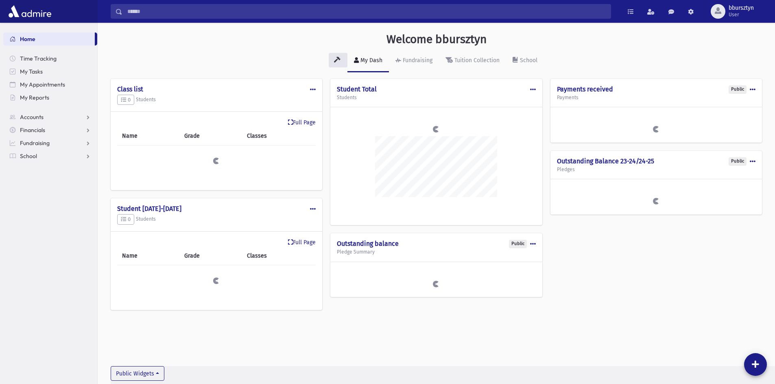 Image resolution: width=775 pixels, height=384 pixels. What do you see at coordinates (472, 61) in the screenshot?
I see `a: Tuition Collection` at bounding box center [472, 61].